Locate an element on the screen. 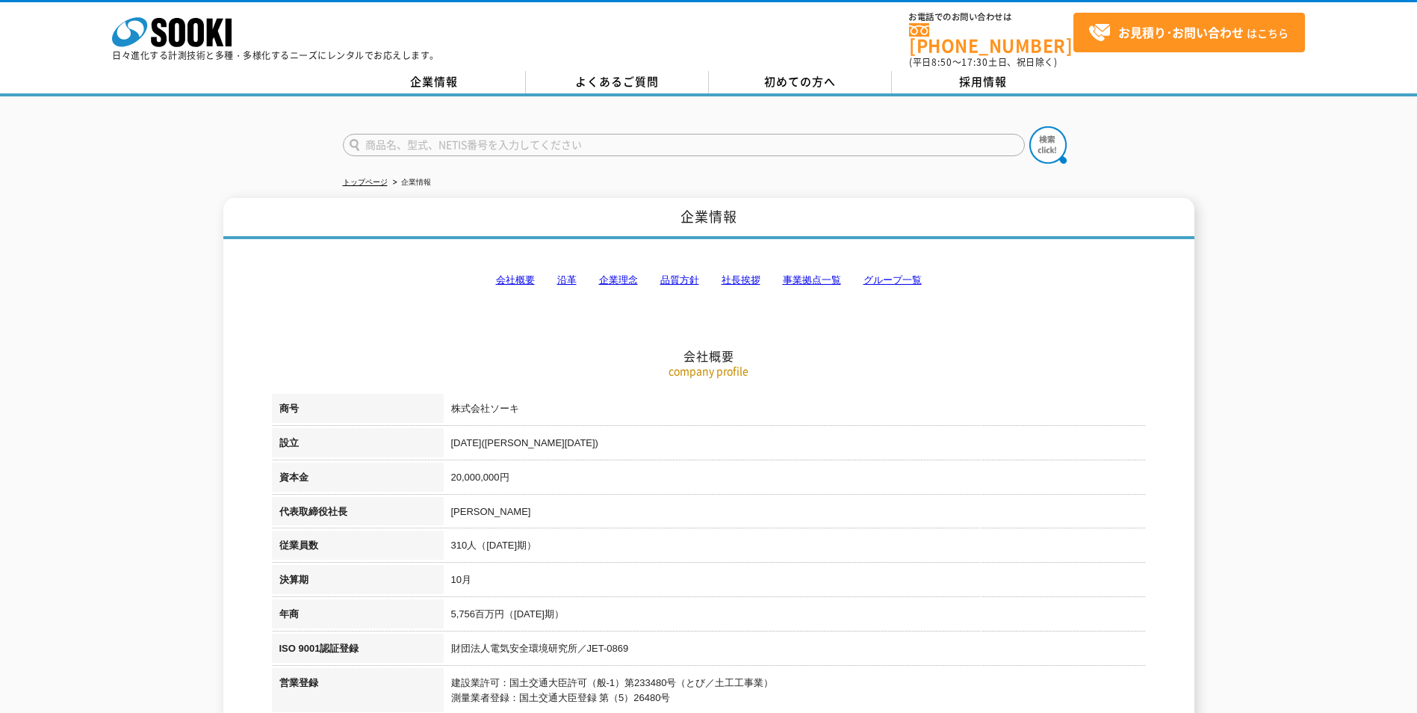  h2: 会社概要 is located at coordinates (709, 281).